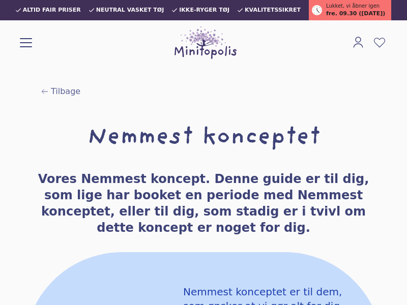 This screenshot has height=305, width=407. What do you see at coordinates (61, 92) in the screenshot?
I see `a: Tilbage` at bounding box center [61, 92].